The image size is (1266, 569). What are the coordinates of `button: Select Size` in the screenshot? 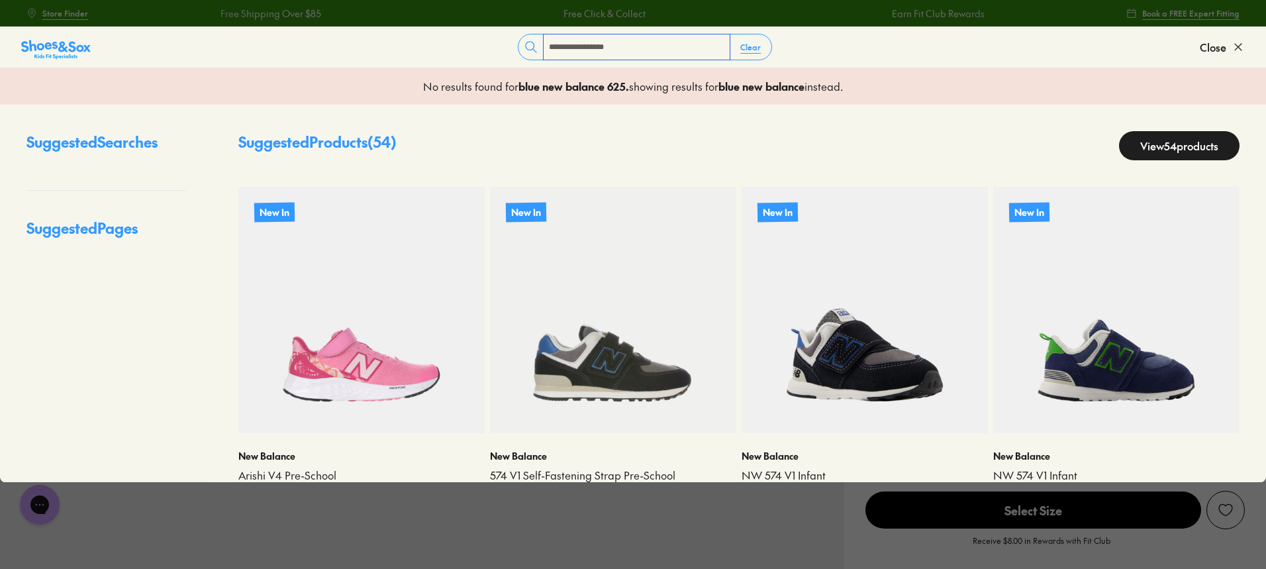 It's located at (1033, 510).